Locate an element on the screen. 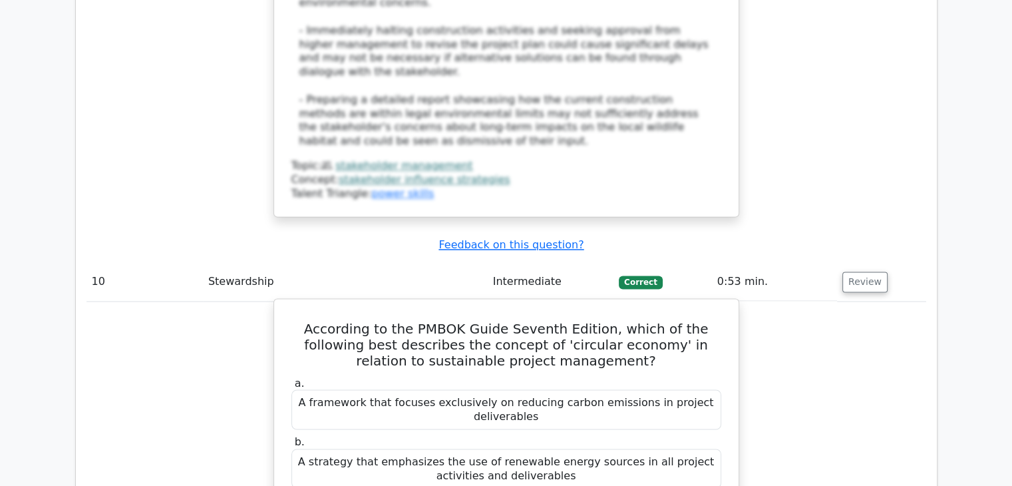 Image resolution: width=1012 pixels, height=486 pixels. div: A framework that focuses exclusively on reducing carbon emissions in project deliverables is located at coordinates (507, 409).